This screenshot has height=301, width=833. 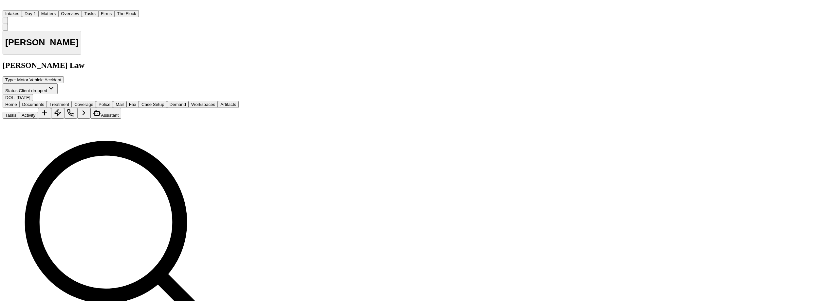 I want to click on button: Firms, so click(x=106, y=13).